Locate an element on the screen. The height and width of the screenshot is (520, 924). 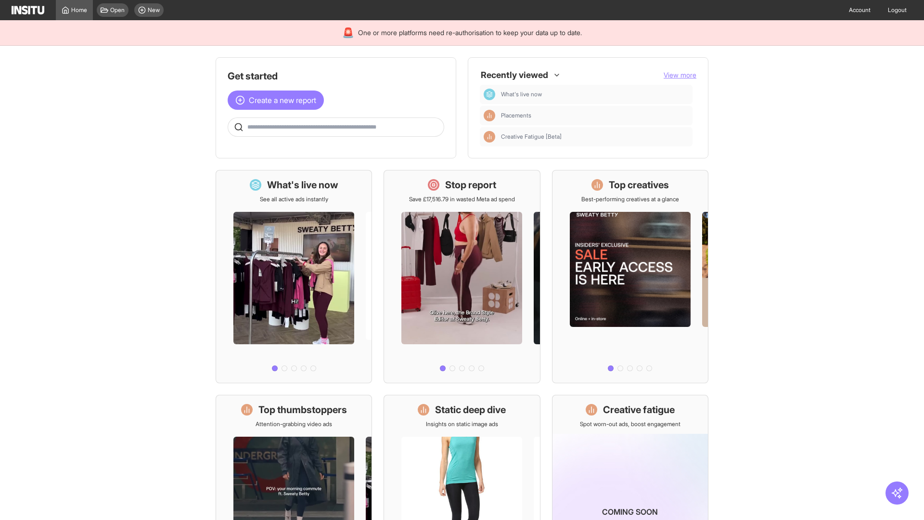
button: View more is located at coordinates (680, 75).